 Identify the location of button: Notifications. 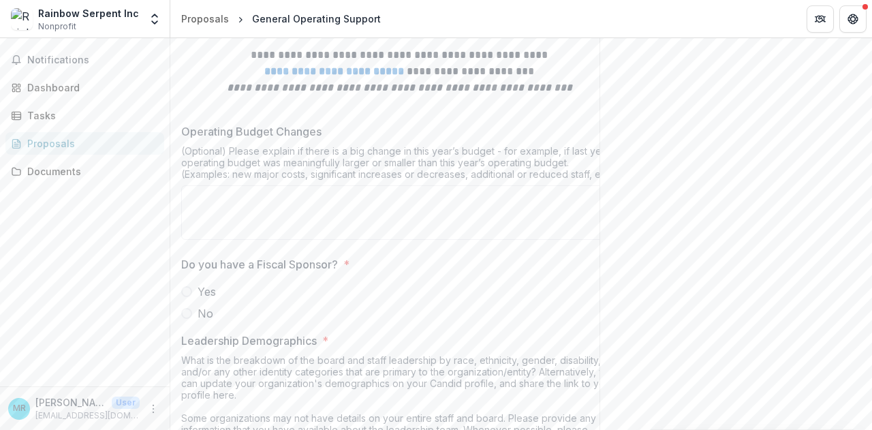
(84, 60).